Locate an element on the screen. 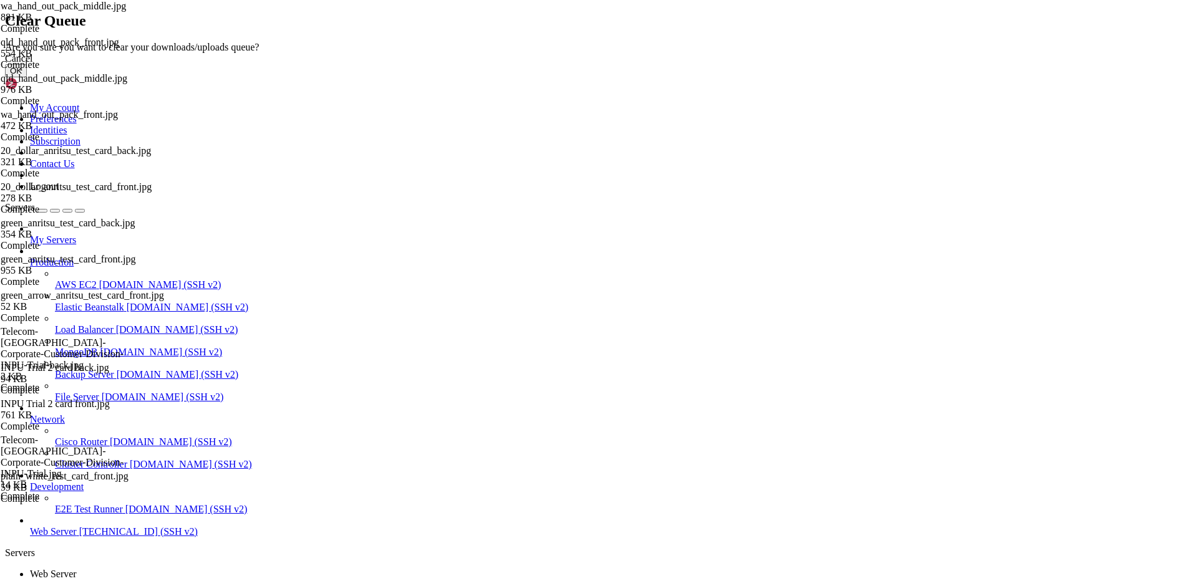  div: 321 KB is located at coordinates (63, 162).